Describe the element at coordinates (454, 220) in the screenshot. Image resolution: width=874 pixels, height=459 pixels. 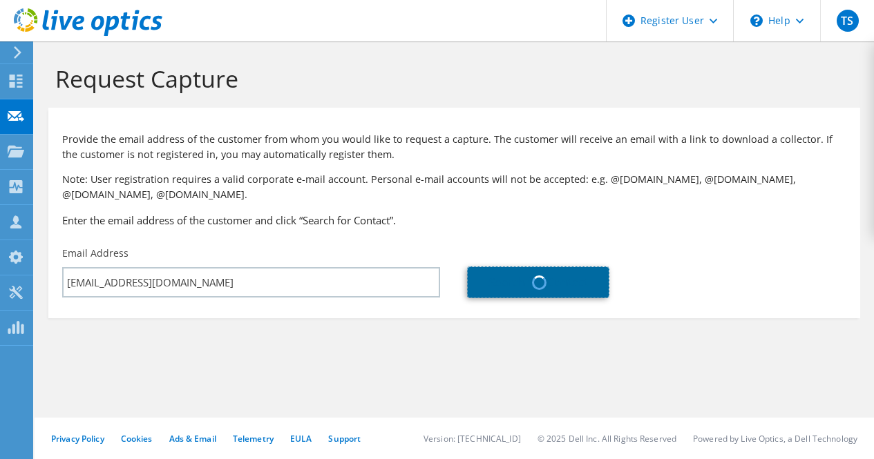
I see `h3: Enter the email address of the customer and click “Search for Contact”.` at that location.